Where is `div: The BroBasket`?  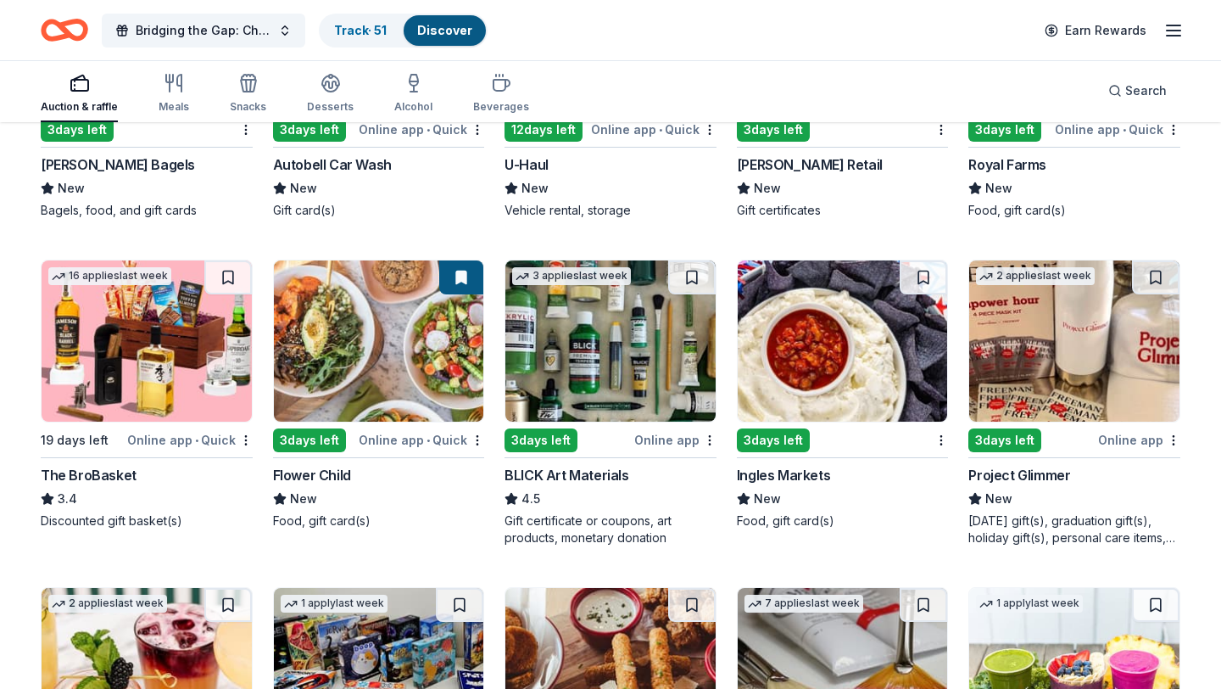
div: The BroBasket is located at coordinates (88, 475).